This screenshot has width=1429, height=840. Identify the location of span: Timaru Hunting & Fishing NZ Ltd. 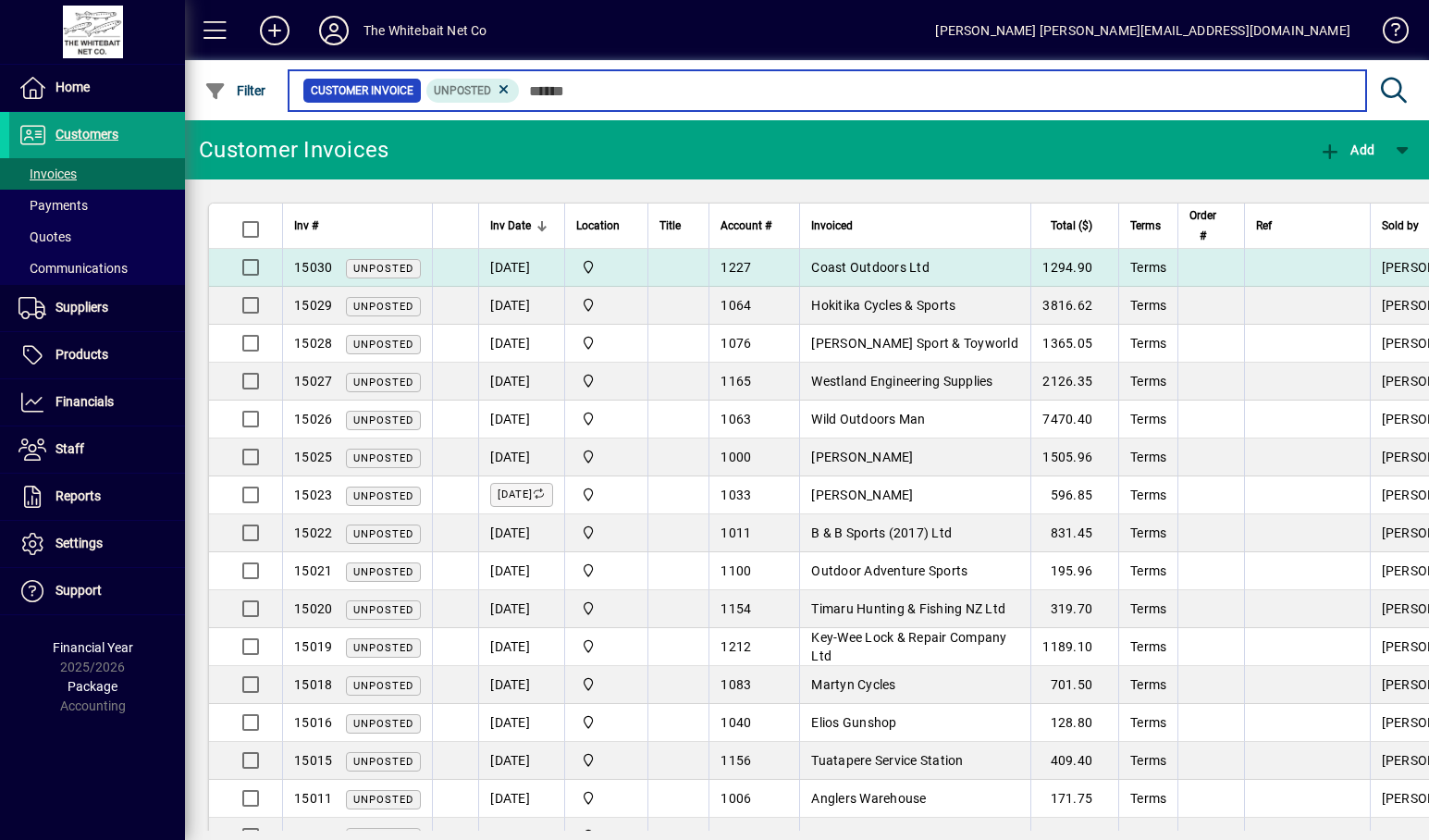
(909, 609).